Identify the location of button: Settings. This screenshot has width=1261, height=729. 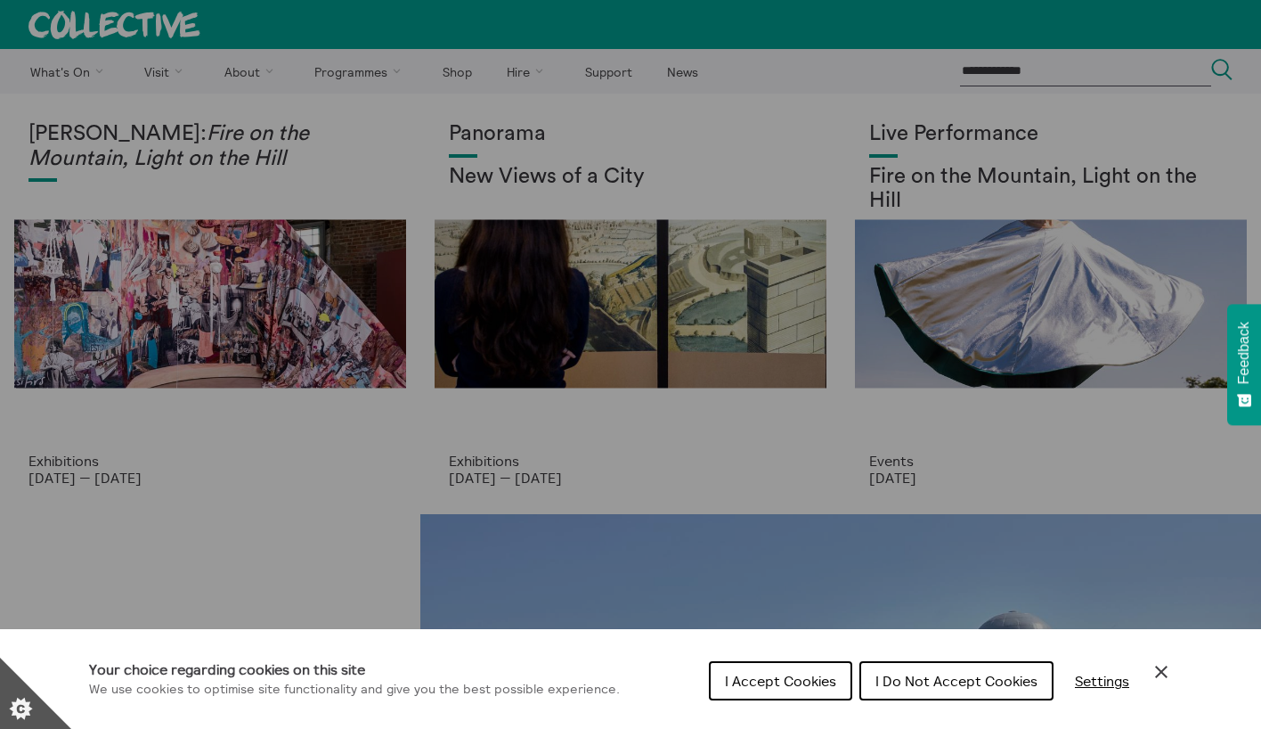
(1102, 681).